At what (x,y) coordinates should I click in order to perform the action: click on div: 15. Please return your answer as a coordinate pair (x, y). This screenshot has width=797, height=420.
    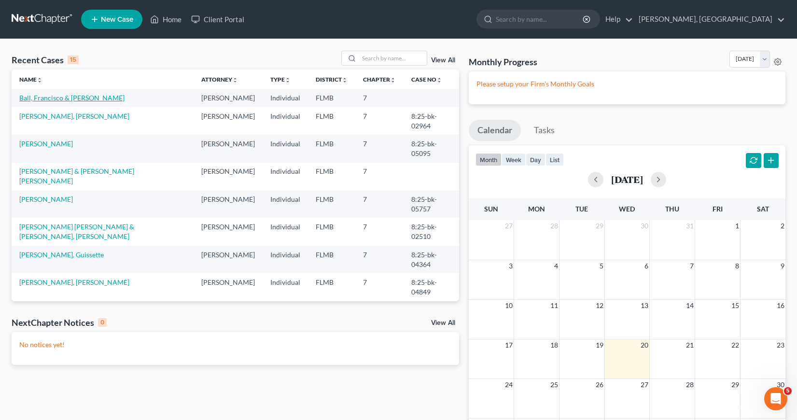
    Looking at the image, I should click on (73, 60).